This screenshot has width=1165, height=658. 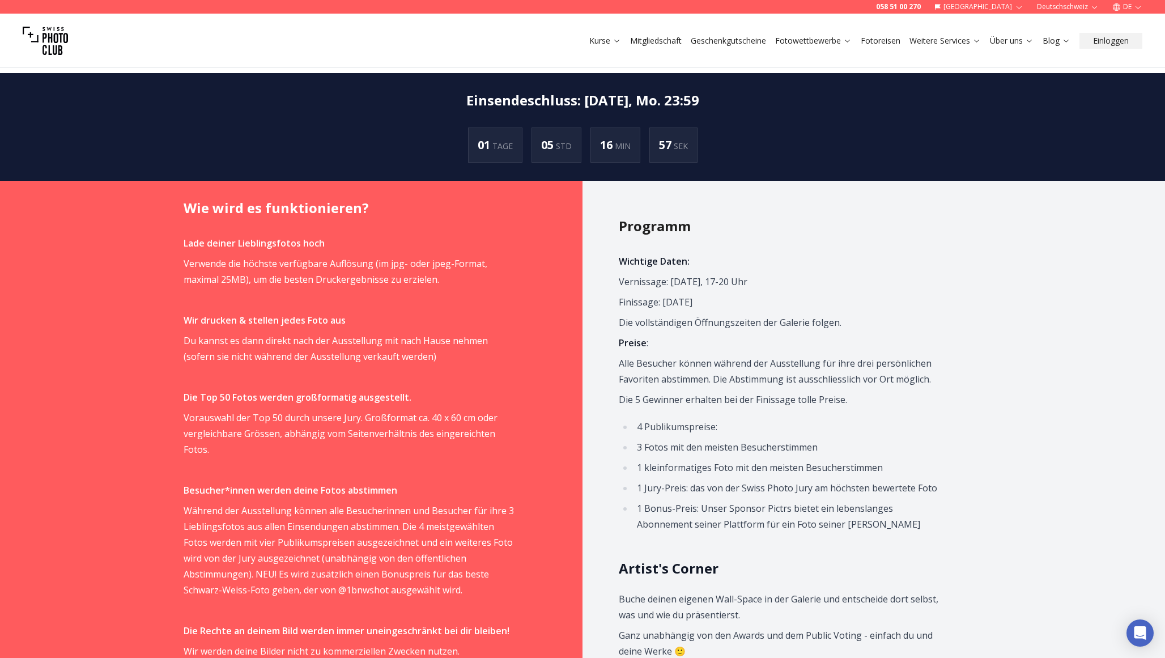 What do you see at coordinates (728, 41) in the screenshot?
I see `a: Geschenkgutscheine` at bounding box center [728, 41].